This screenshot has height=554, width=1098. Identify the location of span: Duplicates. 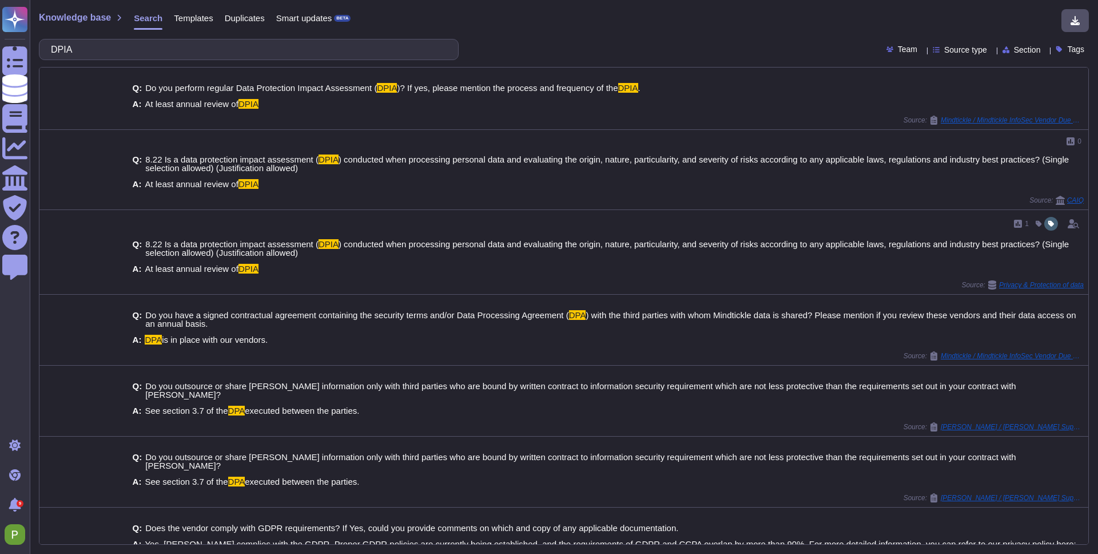
(245, 18).